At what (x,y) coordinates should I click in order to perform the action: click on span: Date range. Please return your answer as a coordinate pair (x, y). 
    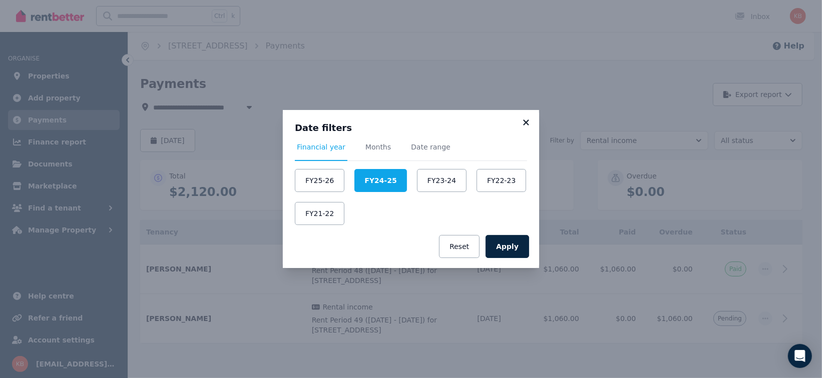
    Looking at the image, I should click on (431, 147).